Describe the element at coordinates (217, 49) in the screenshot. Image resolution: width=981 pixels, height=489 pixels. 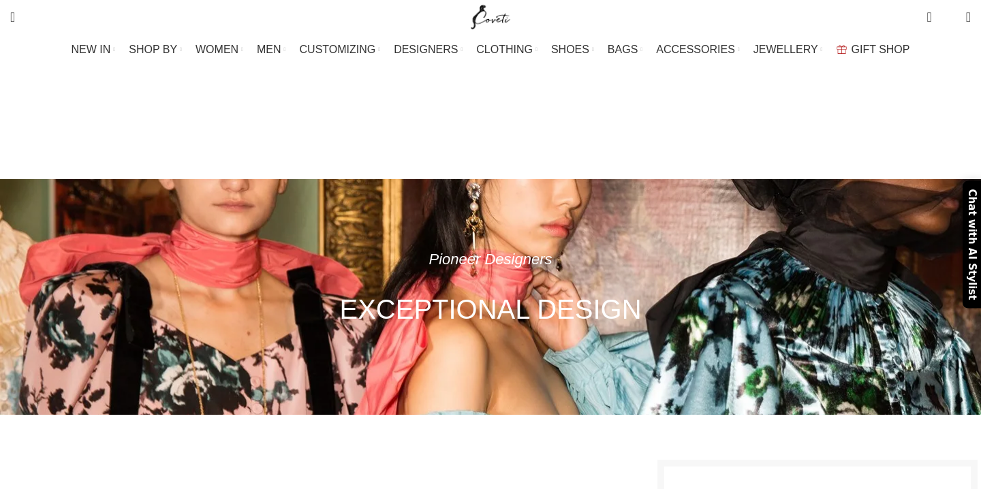
I see `span: WOMEN` at that location.